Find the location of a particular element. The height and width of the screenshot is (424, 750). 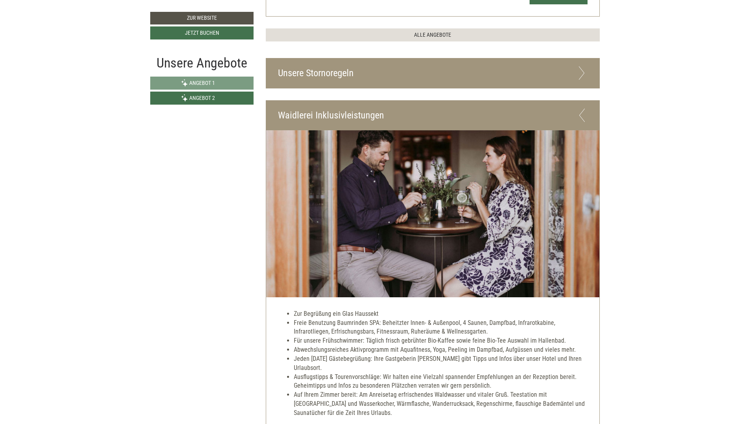

div: Unsere Stornoregeln is located at coordinates (433, 73).